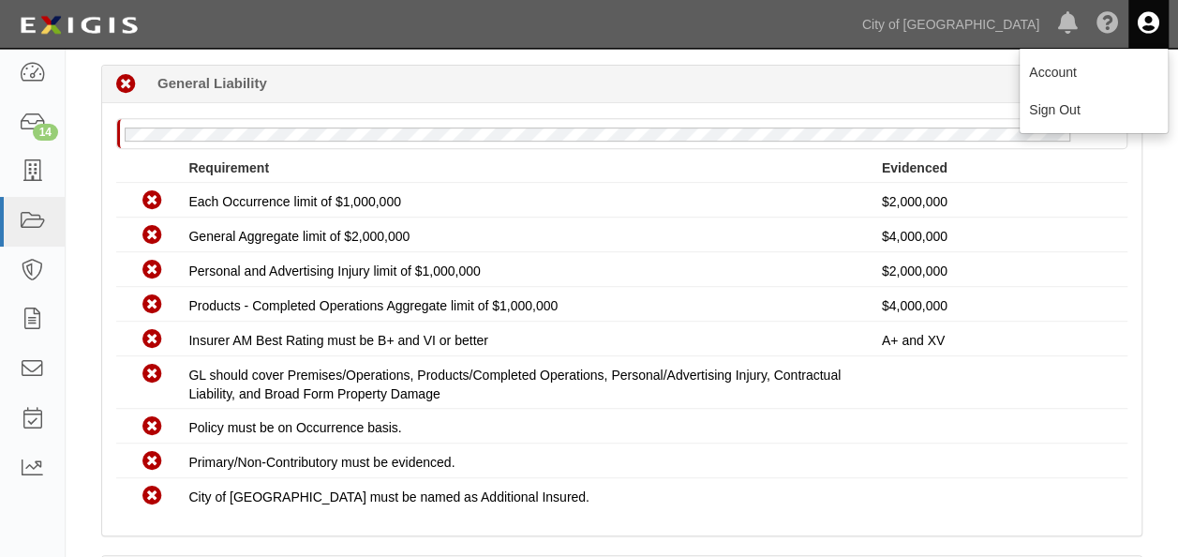  Describe the element at coordinates (126, 84) in the screenshot. I see `i: Non-Compliant 34 days (since 07/08/2025)` at that location.